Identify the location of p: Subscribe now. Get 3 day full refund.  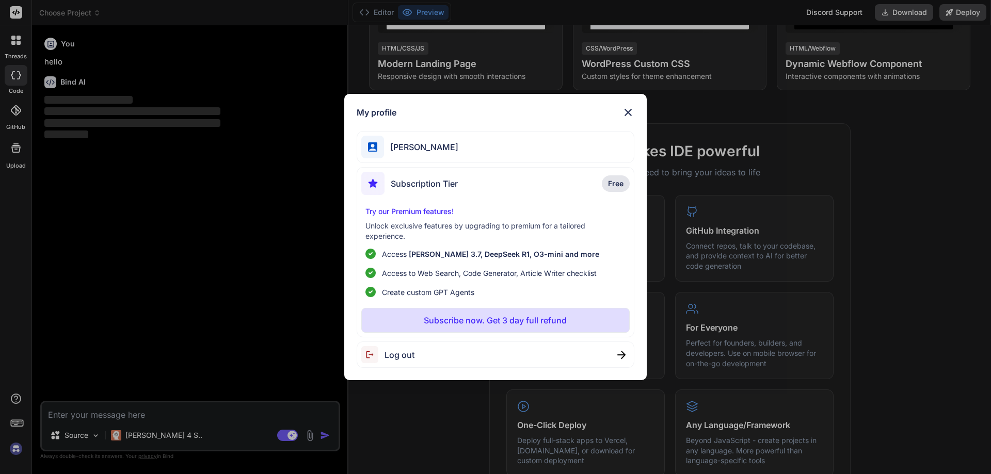
(495, 320).